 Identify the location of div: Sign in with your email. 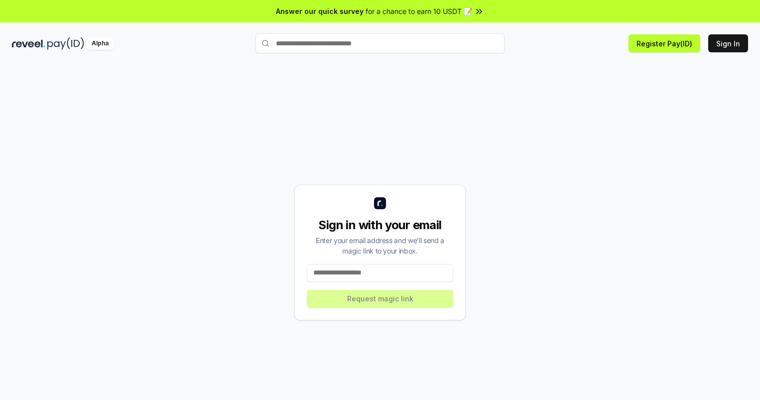
(380, 225).